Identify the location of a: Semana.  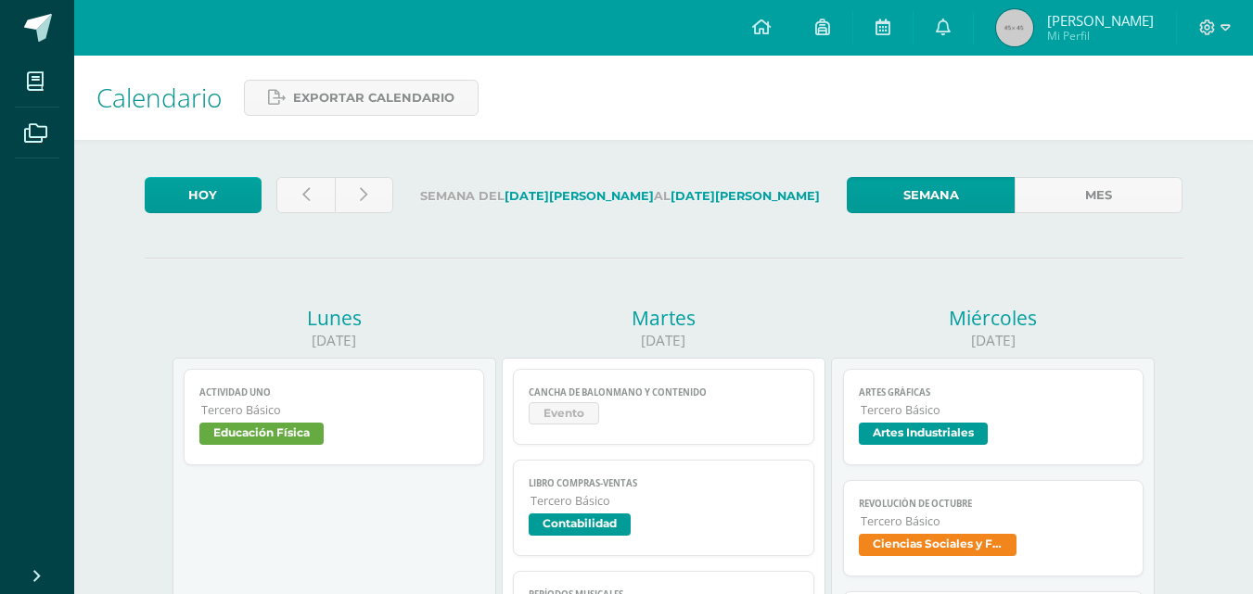
(930, 195).